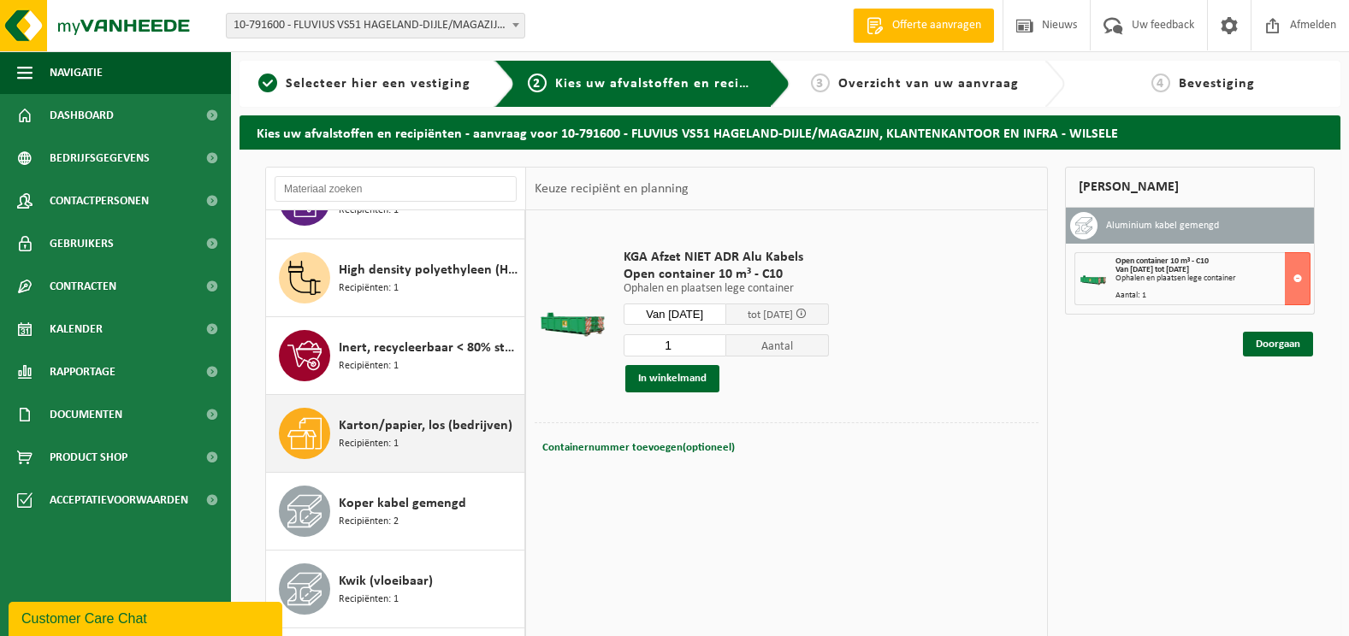  I want to click on button: Karton/papier, los (bedrijven) Recipiënten: 1, so click(395, 434).